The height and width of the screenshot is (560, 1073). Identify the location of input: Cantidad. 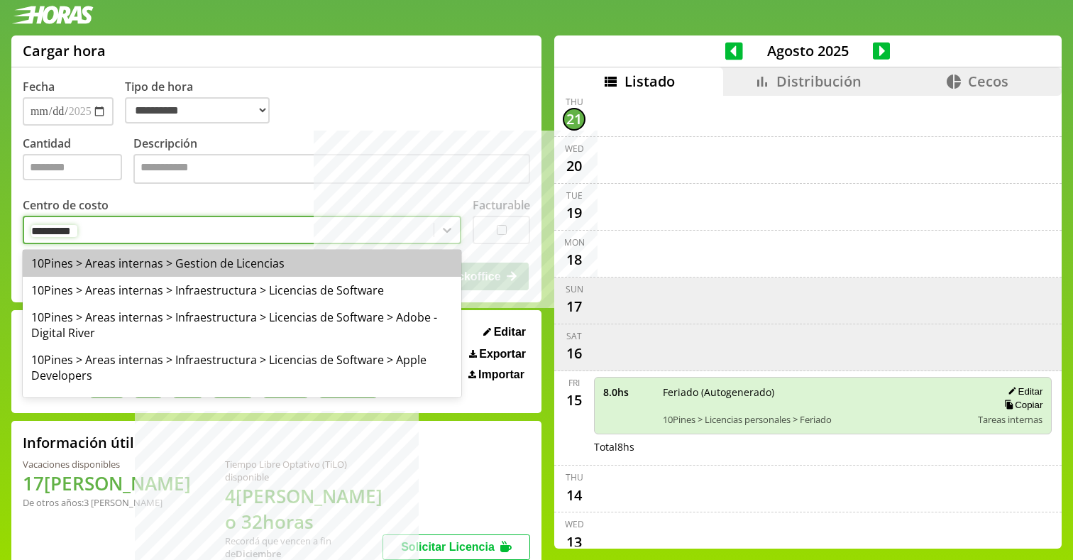
(72, 167).